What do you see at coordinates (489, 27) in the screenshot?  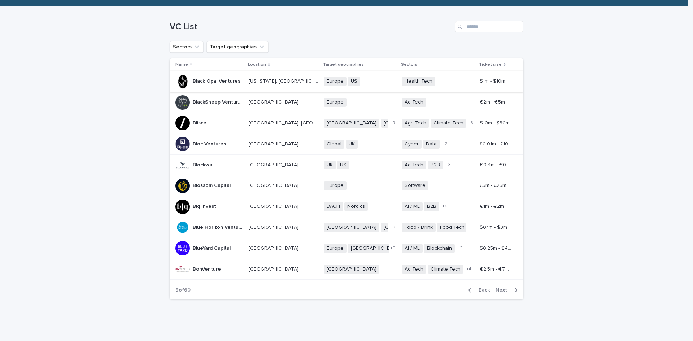 I see `input: Search` at bounding box center [489, 27].